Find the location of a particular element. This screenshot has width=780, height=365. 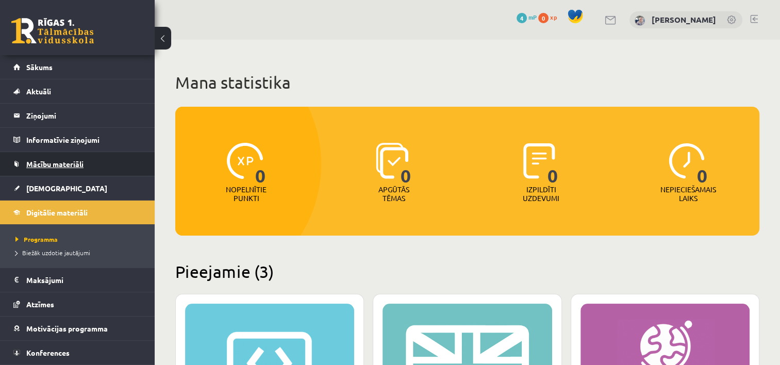

span: xp is located at coordinates (553, 17).